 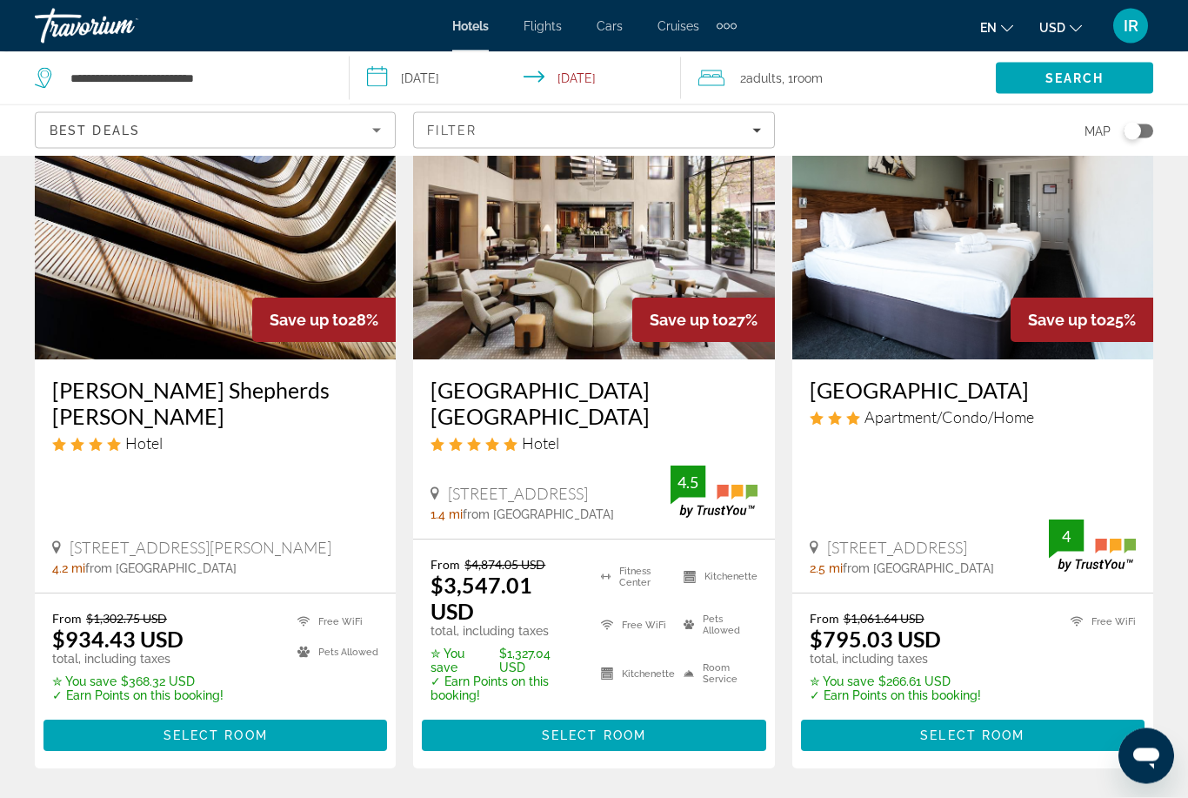 What do you see at coordinates (593, 221) in the screenshot?
I see `img: Nobu Hotel London Portman Square` at bounding box center [593, 221].